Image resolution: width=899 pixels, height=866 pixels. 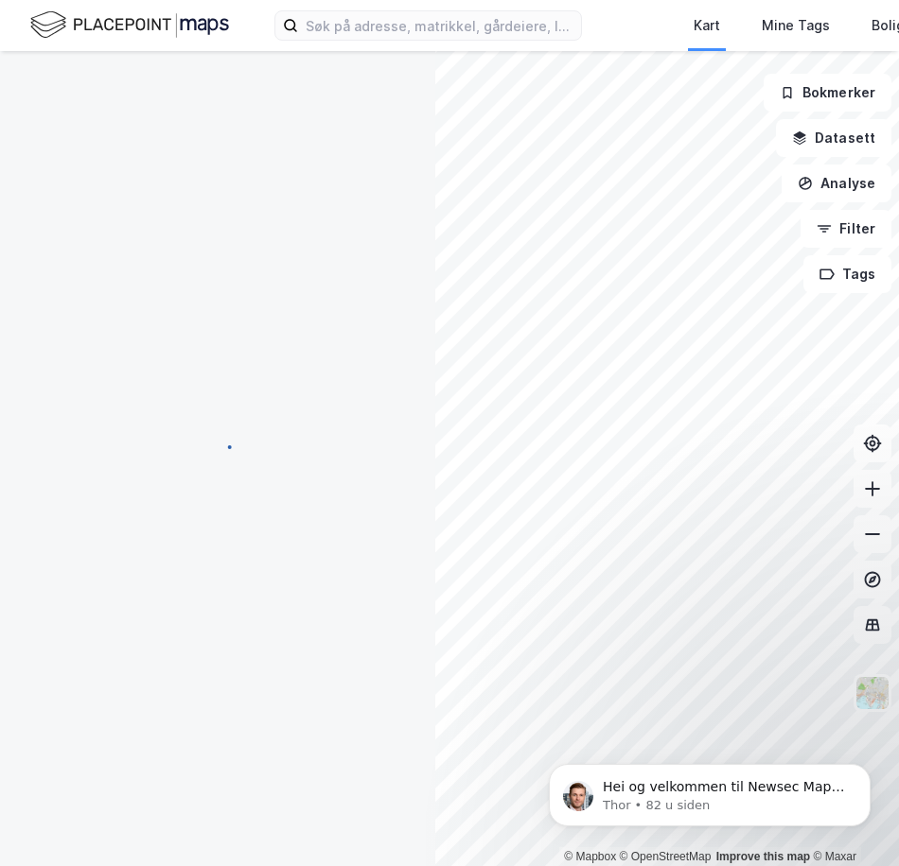 I want to click on a: Mapbox, so click(x=589, y=857).